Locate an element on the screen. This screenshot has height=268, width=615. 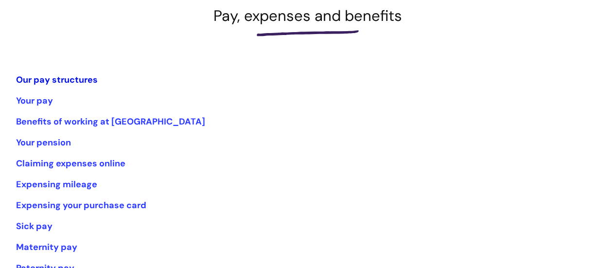
h1: Pay, expenses and benefits is located at coordinates (308, 16).